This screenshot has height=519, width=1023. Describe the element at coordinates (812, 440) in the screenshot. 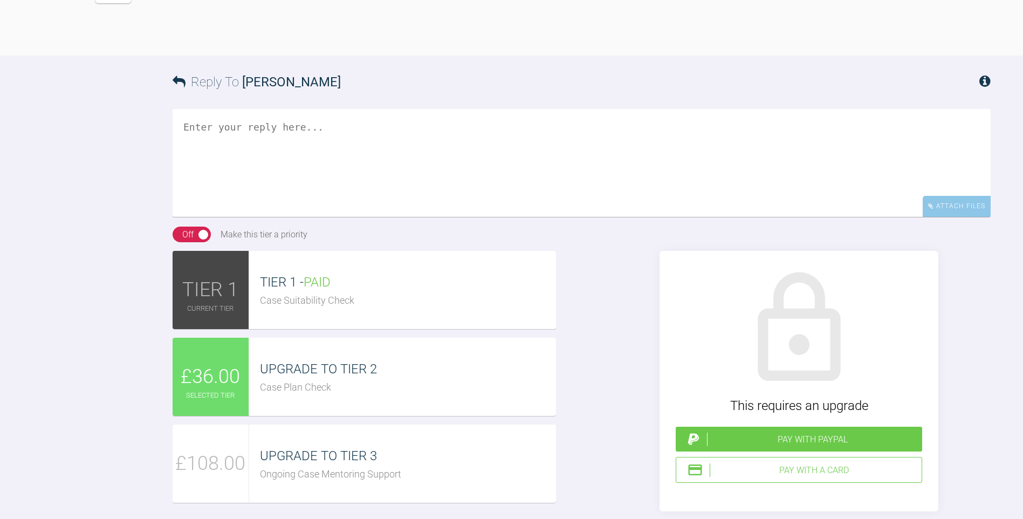

I see `div: Pay with PayPal` at that location.